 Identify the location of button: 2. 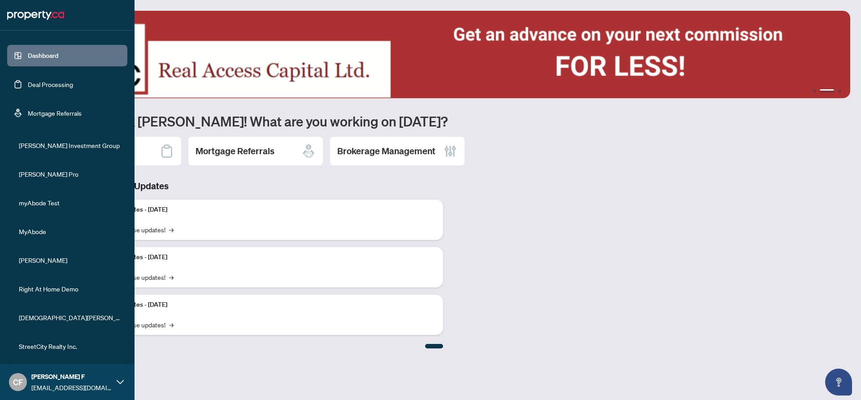
(827, 91).